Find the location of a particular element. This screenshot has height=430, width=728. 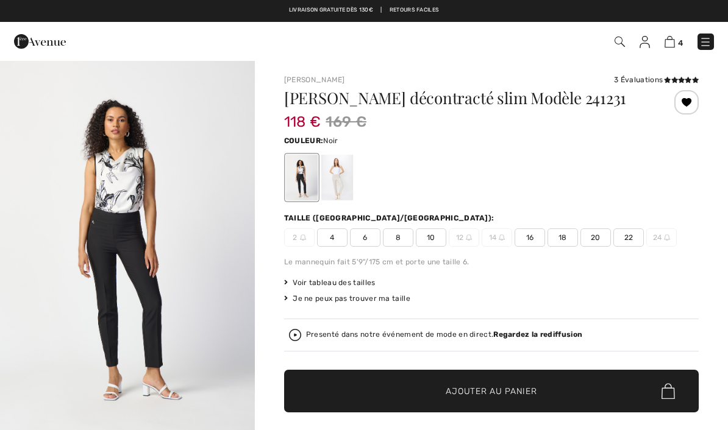

div: Moonstone is located at coordinates (337, 177).